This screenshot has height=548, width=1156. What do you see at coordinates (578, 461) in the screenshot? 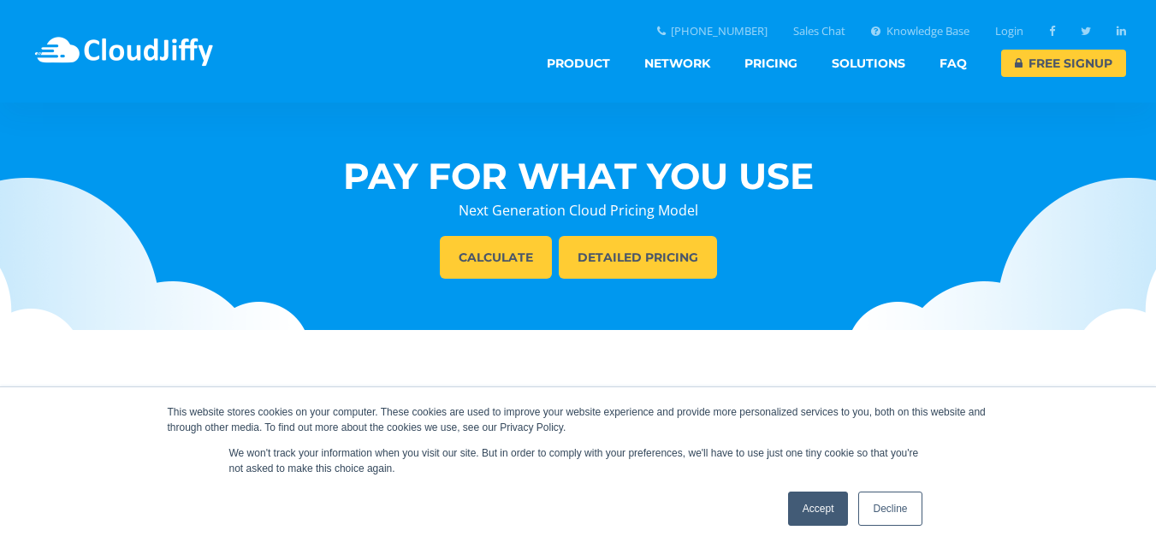
I see `p: We won't track your information when you visit our site. But in order to comply with your prefere...` at bounding box center [578, 461].